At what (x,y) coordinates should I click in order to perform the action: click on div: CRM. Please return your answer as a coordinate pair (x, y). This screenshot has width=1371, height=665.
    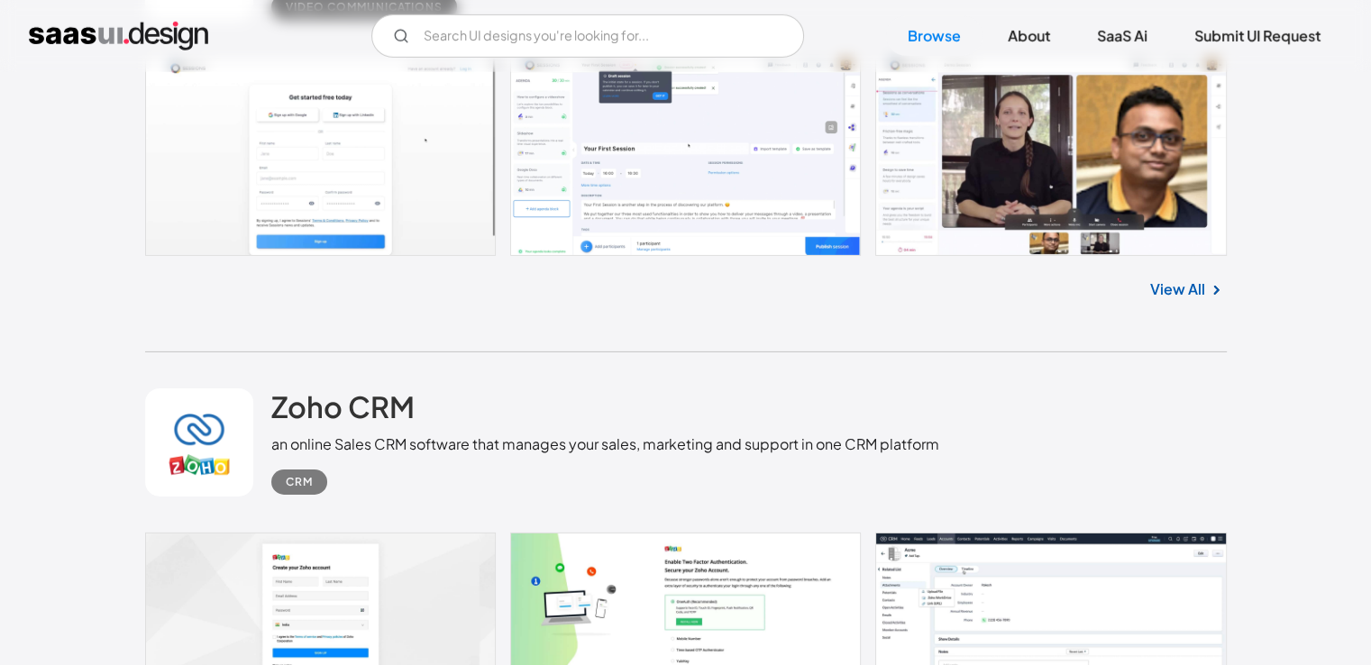
    Looking at the image, I should click on (299, 482).